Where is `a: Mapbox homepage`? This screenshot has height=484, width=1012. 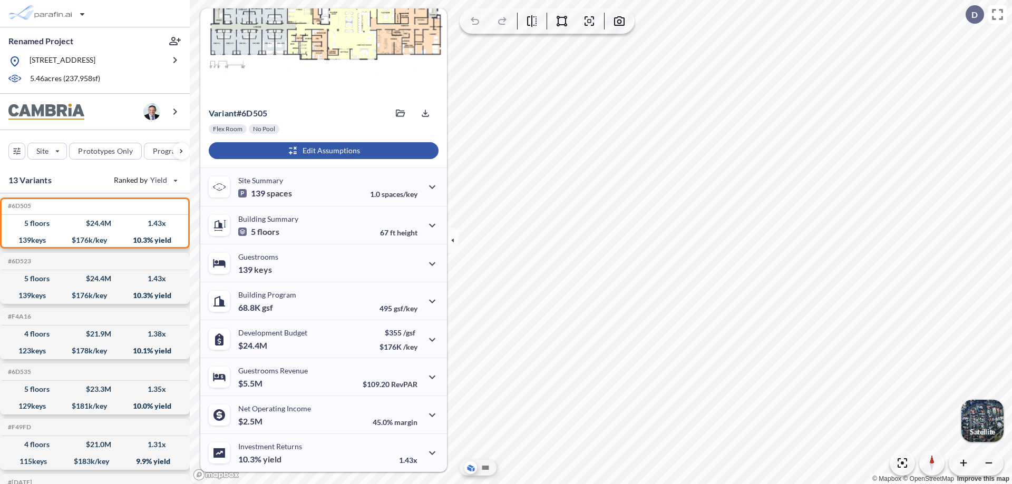 a: Mapbox homepage is located at coordinates (216, 475).